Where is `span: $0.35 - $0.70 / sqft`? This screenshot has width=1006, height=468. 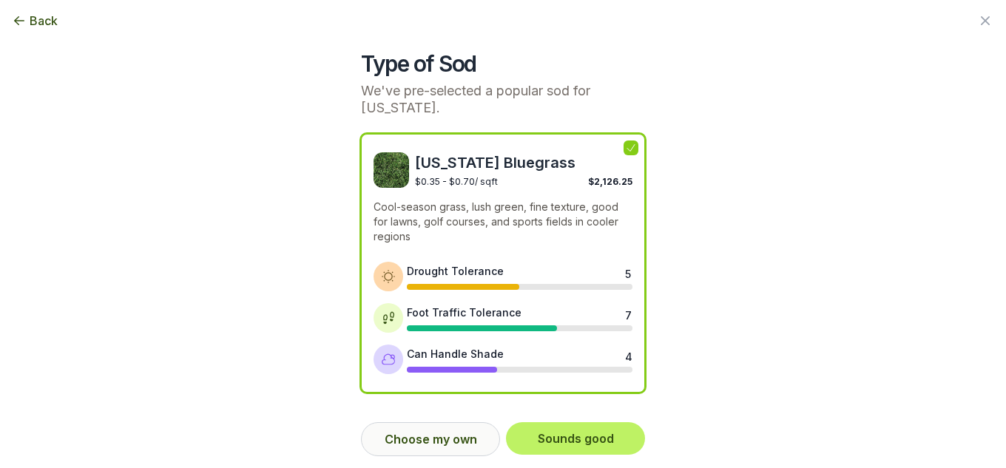 span: $0.35 - $0.70 / sqft is located at coordinates (456, 181).